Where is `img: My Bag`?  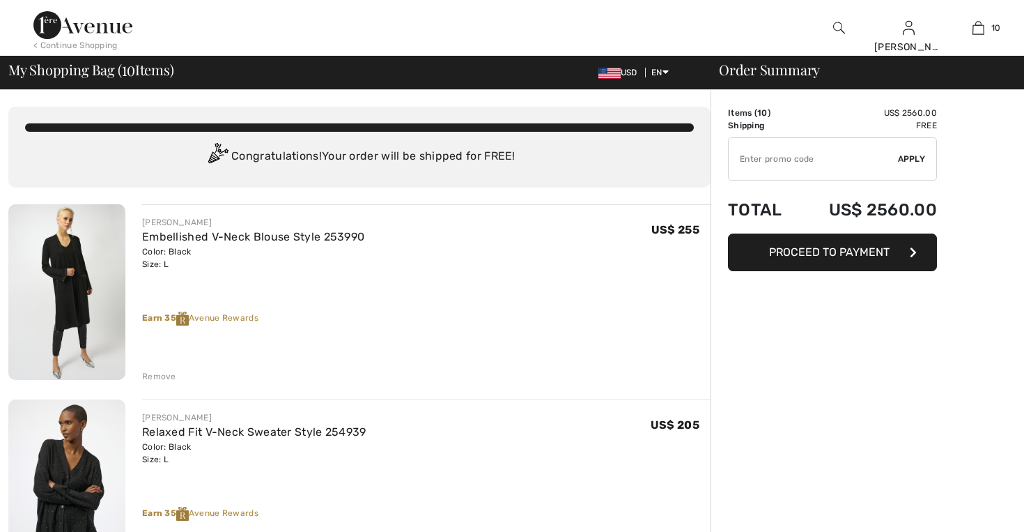
img: My Bag is located at coordinates (978, 28).